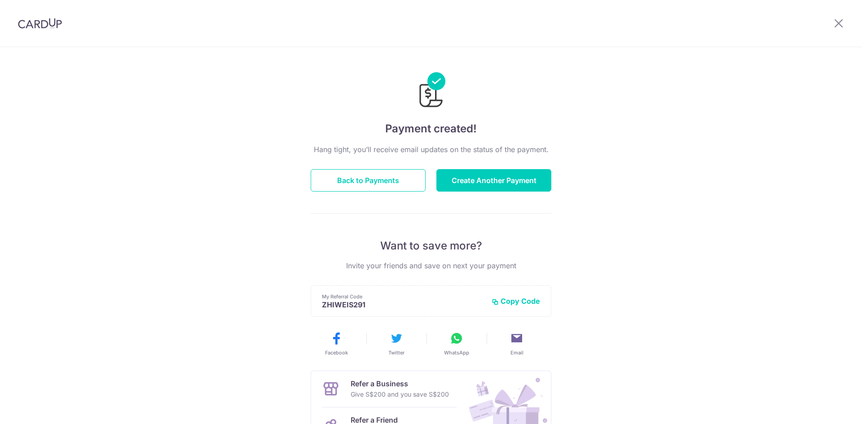  I want to click on button: Twitter, so click(396, 344).